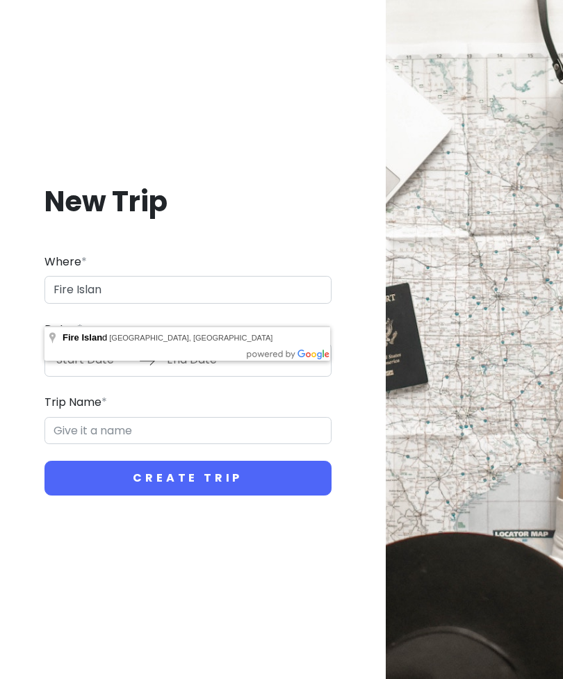 This screenshot has height=679, width=563. Describe the element at coordinates (188, 478) in the screenshot. I see `button: Create Trip` at that location.